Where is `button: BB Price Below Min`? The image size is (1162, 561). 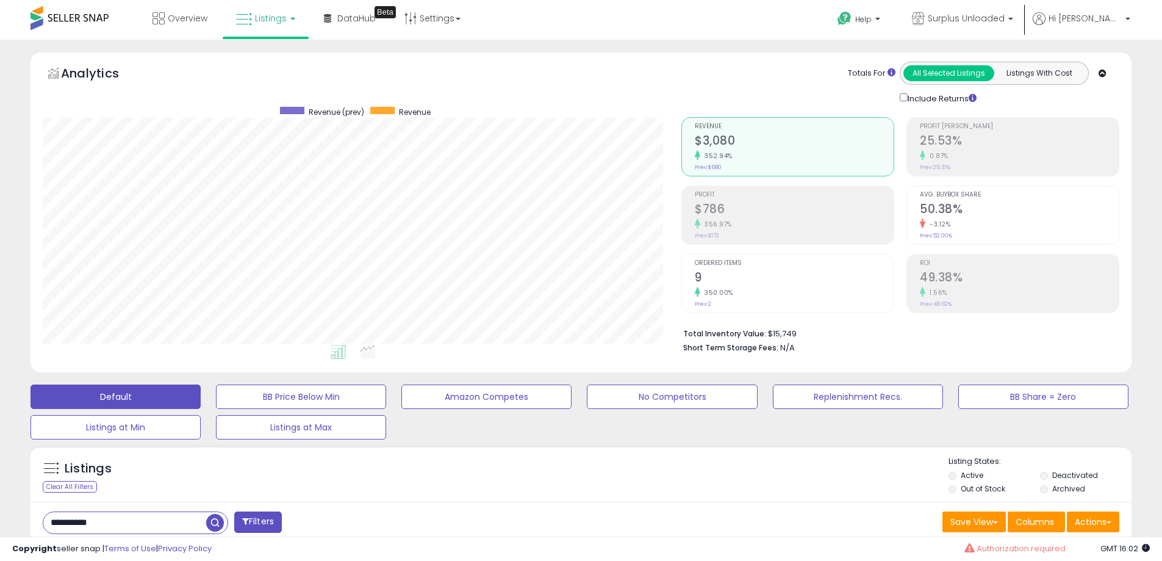 button: BB Price Below Min is located at coordinates (301, 397).